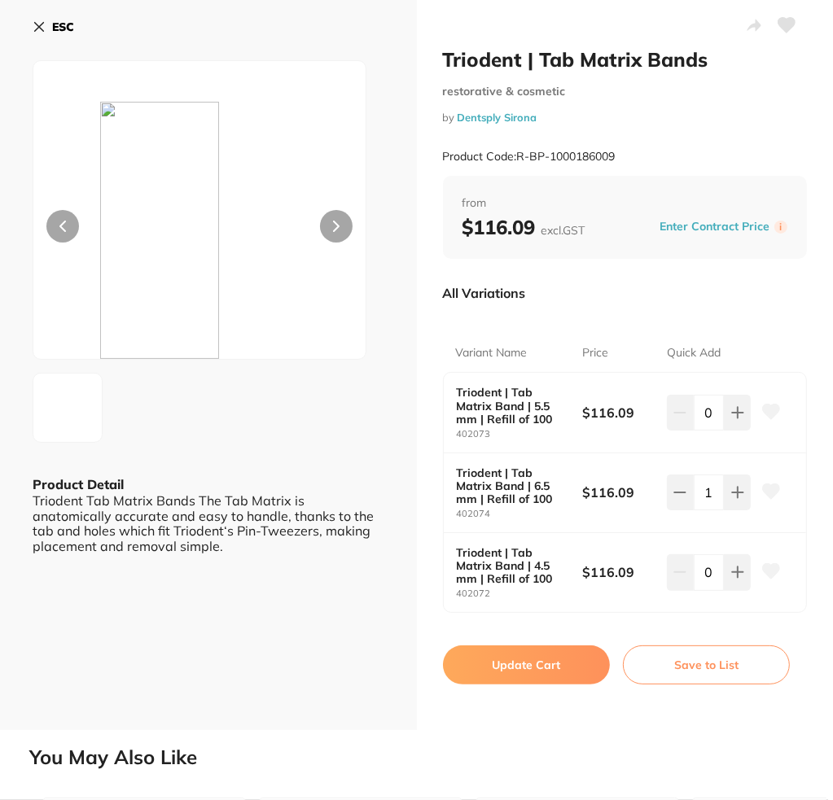 The width and height of the screenshot is (833, 800). What do you see at coordinates (63, 27) in the screenshot?
I see `b: ESC` at bounding box center [63, 27].